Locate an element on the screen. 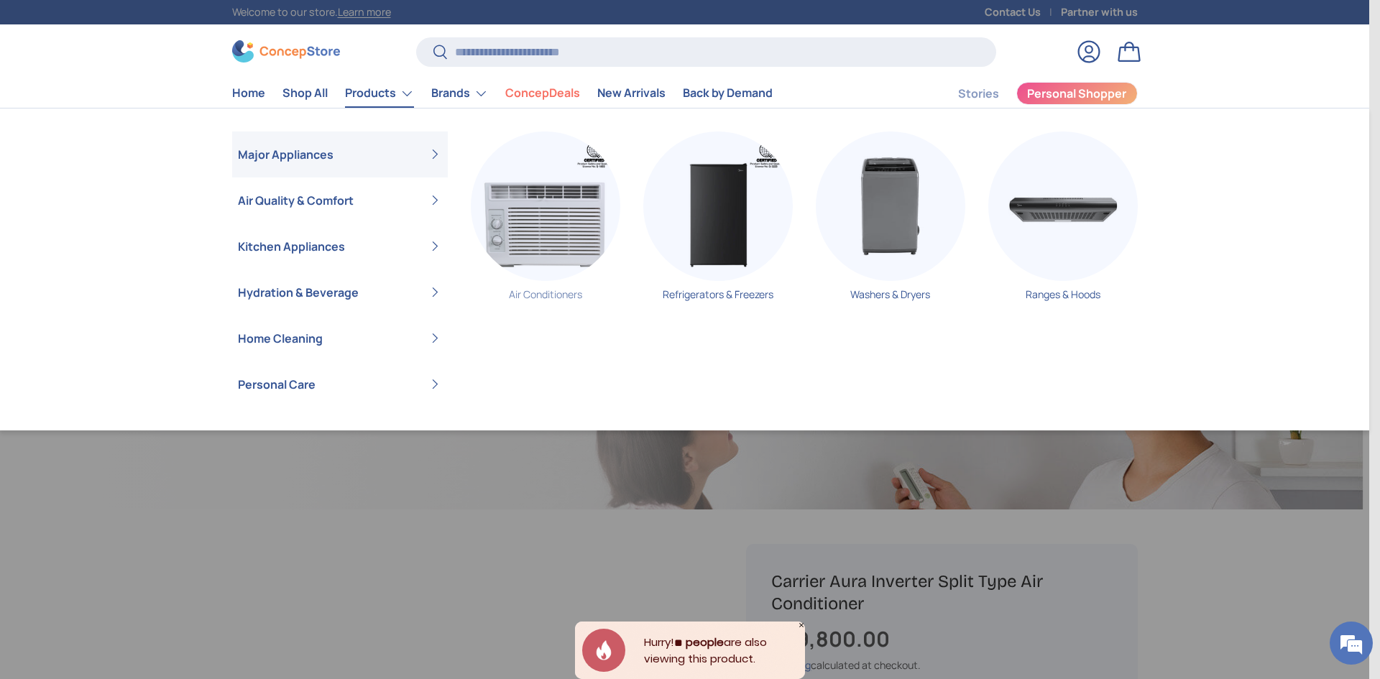 Image resolution: width=1380 pixels, height=679 pixels. summary: Brands is located at coordinates (459, 93).